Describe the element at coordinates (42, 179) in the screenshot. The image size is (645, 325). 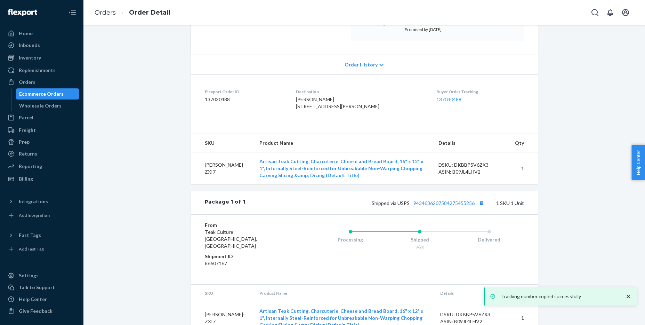
I see `a: Billing` at that location.